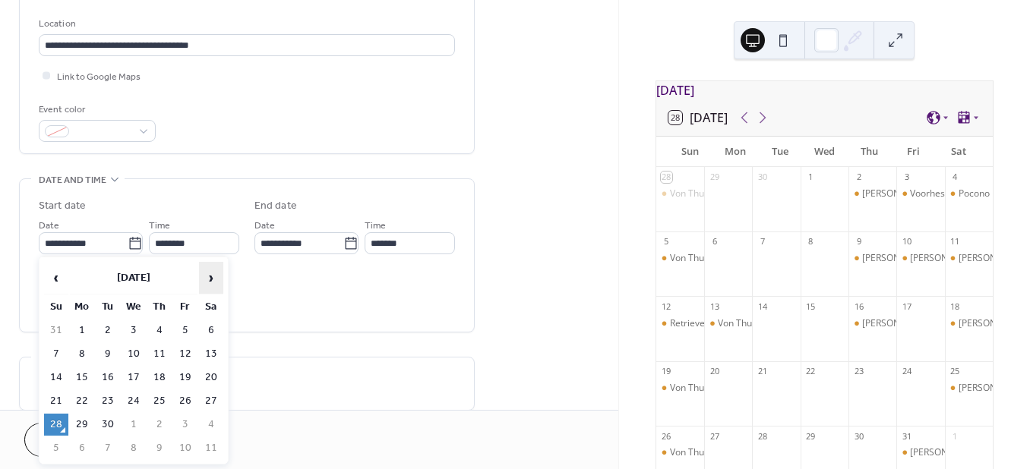 The height and width of the screenshot is (469, 1030). I want to click on th: Fr, so click(185, 307).